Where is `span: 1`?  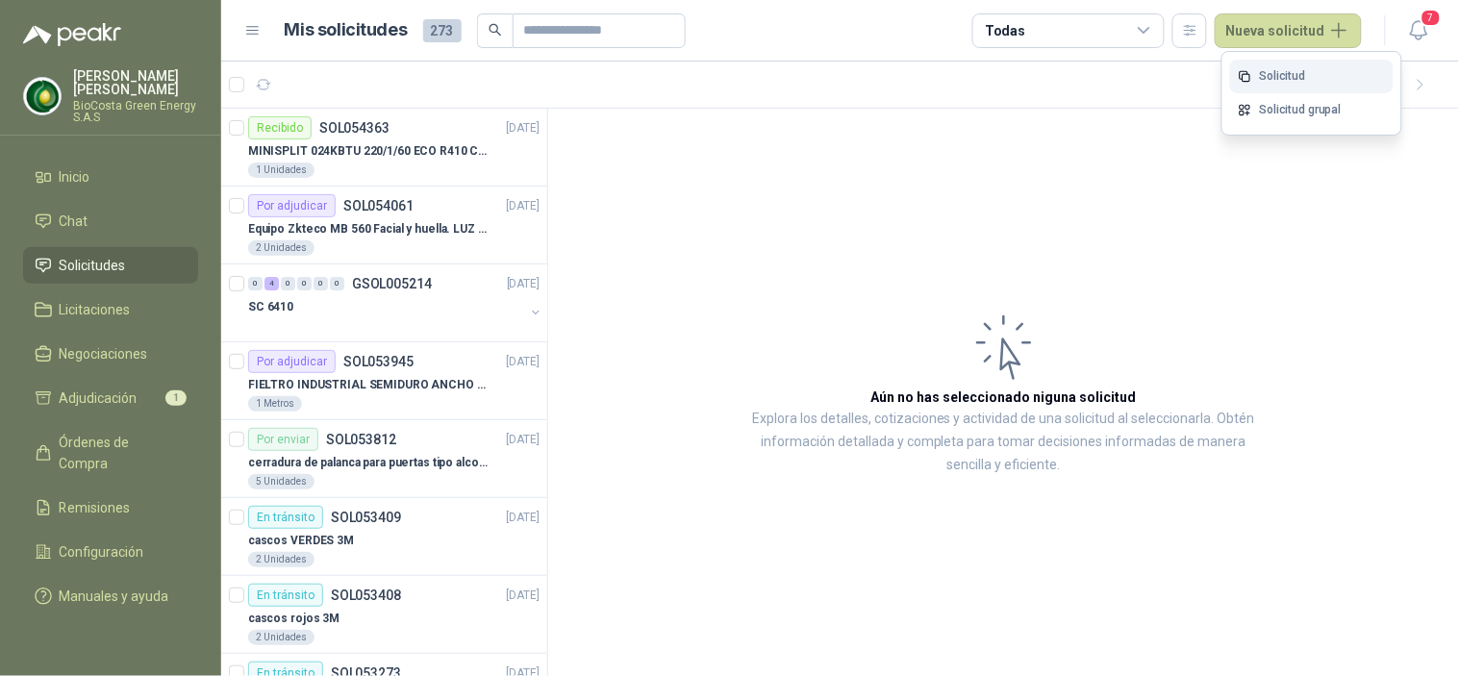 span: 1 is located at coordinates (176, 398).